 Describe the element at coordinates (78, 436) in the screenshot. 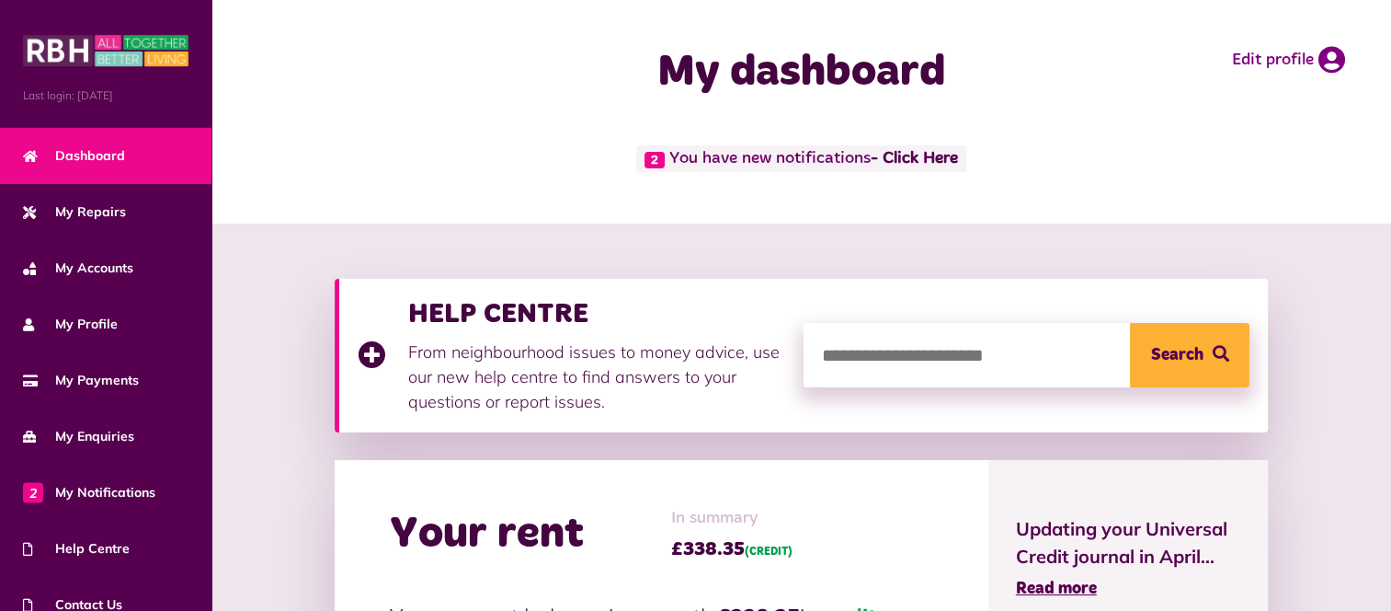

I see `span: My Enquiries` at that location.